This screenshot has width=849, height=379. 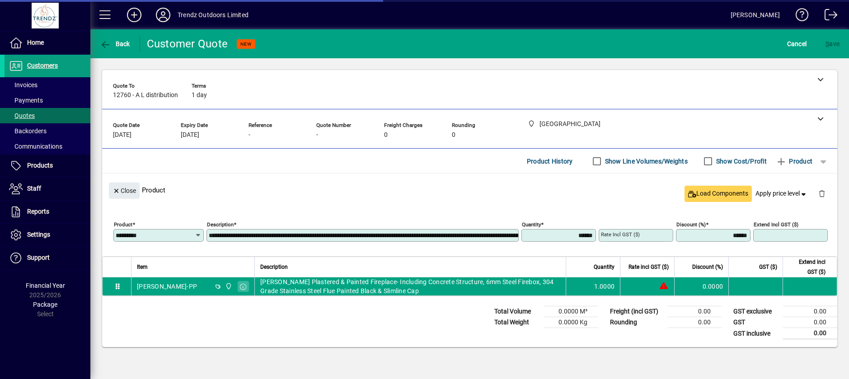 I want to click on div: Product, so click(x=470, y=190).